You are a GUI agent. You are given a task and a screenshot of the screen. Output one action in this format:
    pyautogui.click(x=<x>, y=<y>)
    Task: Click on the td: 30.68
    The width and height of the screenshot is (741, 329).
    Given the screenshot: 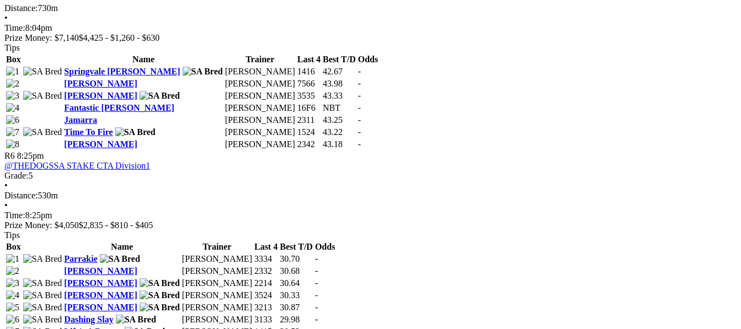 What is the action you would take?
    pyautogui.click(x=296, y=271)
    